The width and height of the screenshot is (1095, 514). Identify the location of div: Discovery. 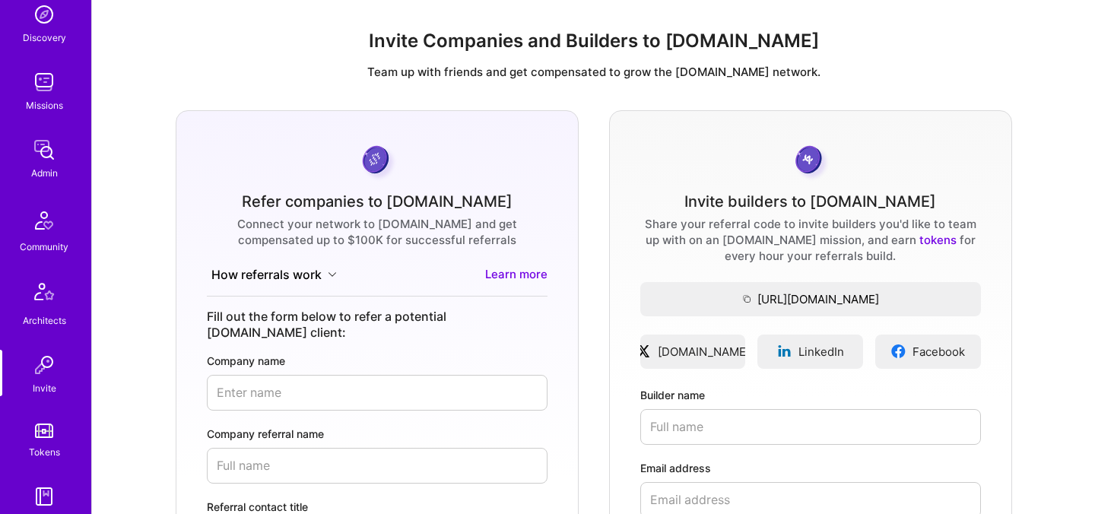
(44, 37).